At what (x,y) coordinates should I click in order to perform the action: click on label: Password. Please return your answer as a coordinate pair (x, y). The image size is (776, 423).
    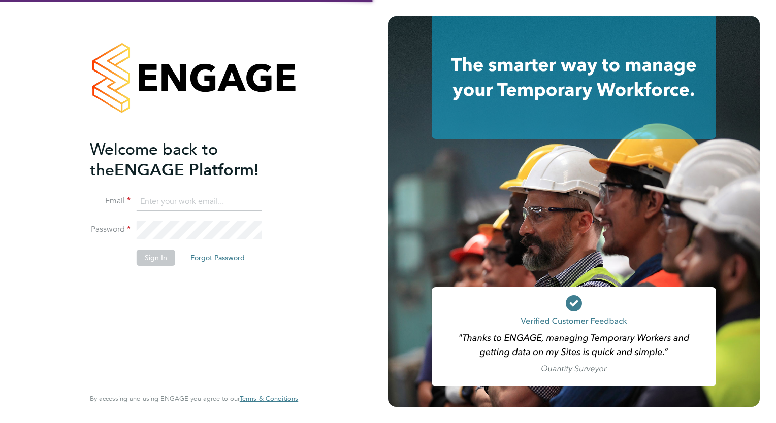
    Looking at the image, I should click on (110, 229).